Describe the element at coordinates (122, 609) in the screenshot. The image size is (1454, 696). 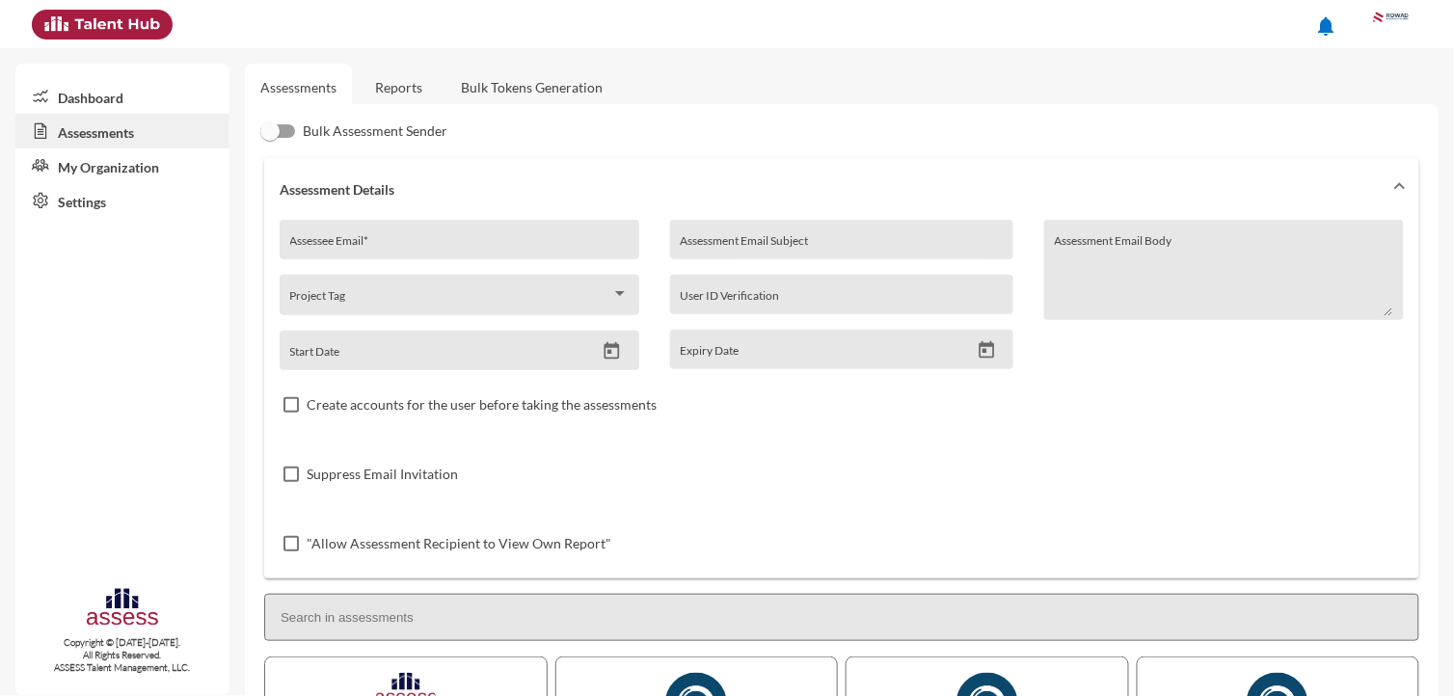
I see `img: assesscompany-logo.png` at that location.